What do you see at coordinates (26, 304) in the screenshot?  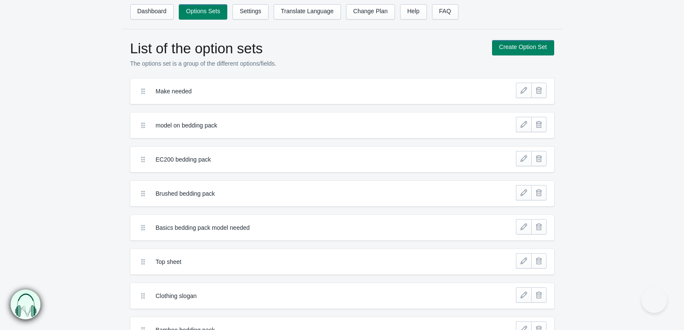 I see `img: bxm.png` at bounding box center [26, 304].